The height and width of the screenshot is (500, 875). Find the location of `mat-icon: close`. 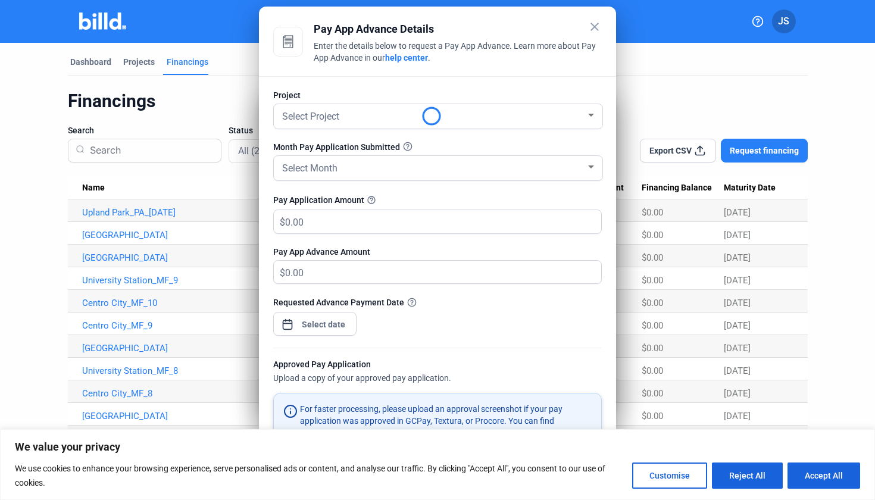

mat-icon: close is located at coordinates (594, 27).